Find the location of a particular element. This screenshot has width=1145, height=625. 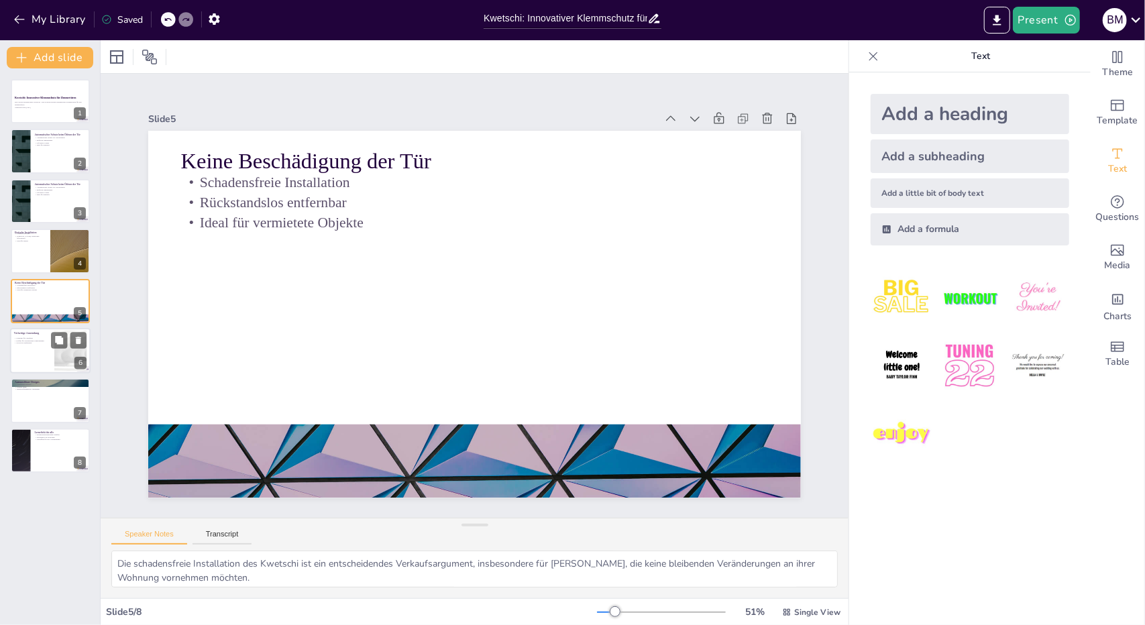

p: Ideal für Mieter is located at coordinates (30, 241).